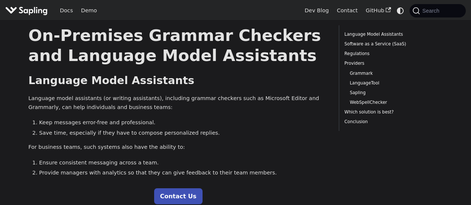 The image size is (471, 205). I want to click on a: Contact, so click(347, 10).